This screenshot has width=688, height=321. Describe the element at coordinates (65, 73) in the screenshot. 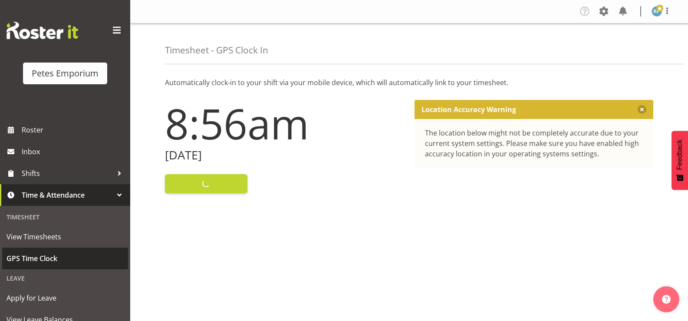

I see `div: Petes Emporium` at that location.